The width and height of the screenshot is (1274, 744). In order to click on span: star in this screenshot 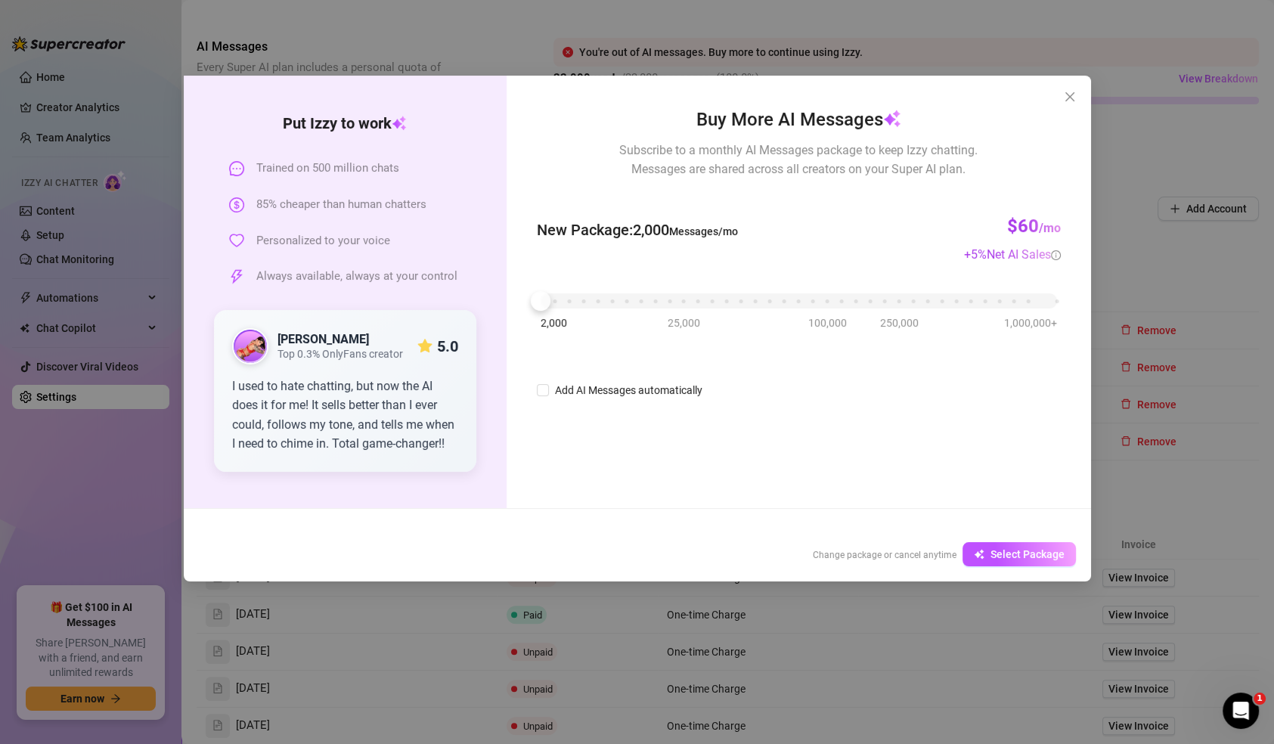, I will do `click(424, 346)`.